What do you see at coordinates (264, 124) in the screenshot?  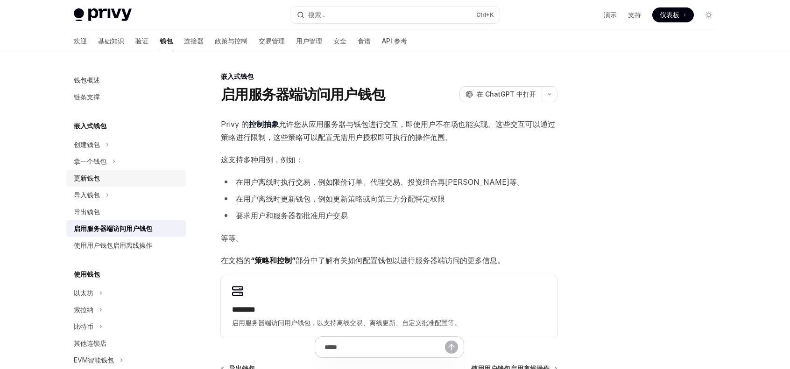 I see `a: 控制抽象` at bounding box center [264, 124].